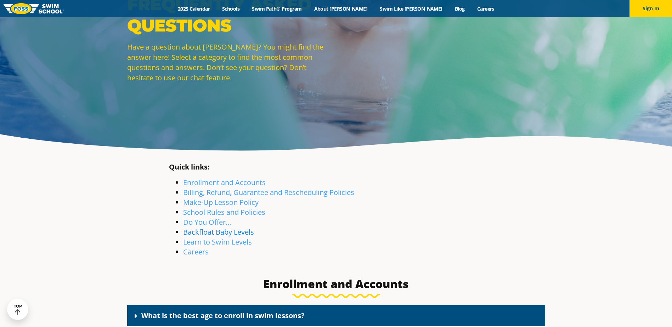  Describe the element at coordinates (34, 8) in the screenshot. I see `img: FOSS Swim School Logo` at that location.